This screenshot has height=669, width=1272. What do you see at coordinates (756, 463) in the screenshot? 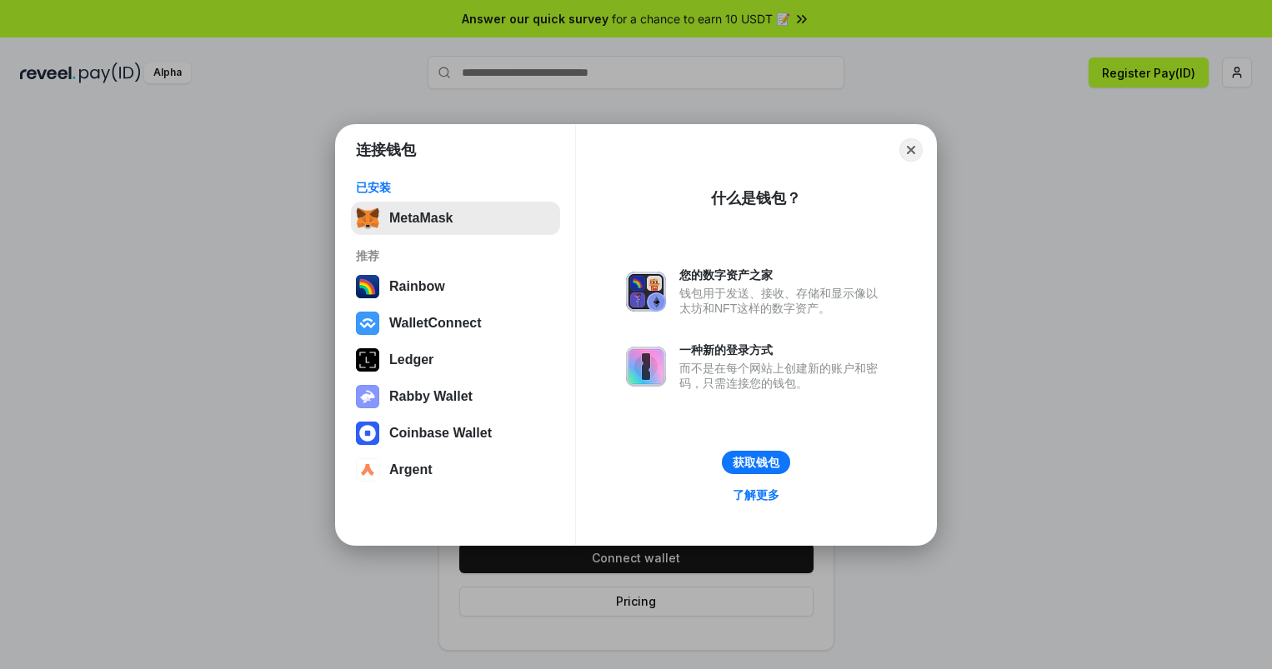
I see `div: 获取钱包` at bounding box center [756, 463].